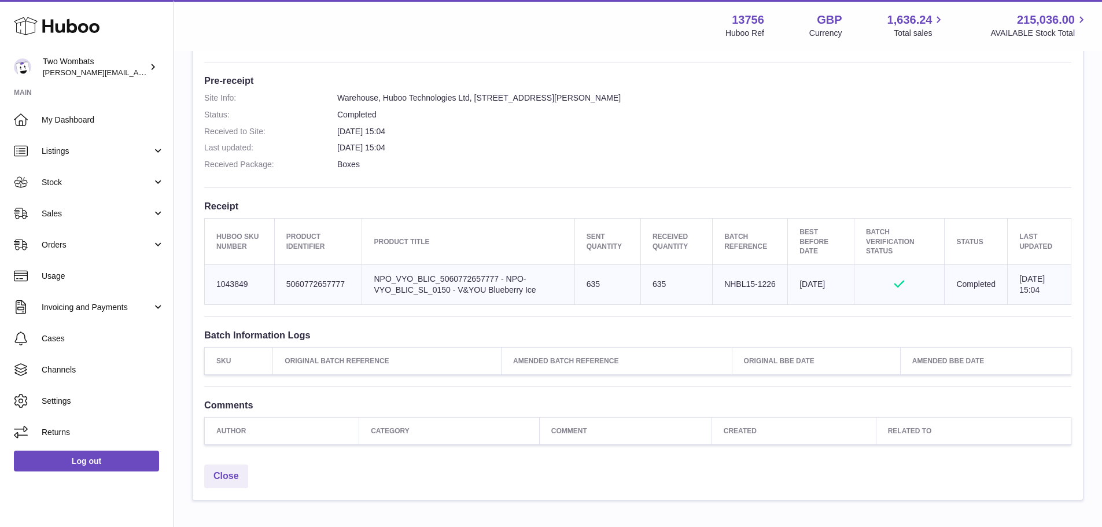 Image resolution: width=1102 pixels, height=527 pixels. What do you see at coordinates (318, 242) in the screenshot?
I see `th: Product Identifier` at bounding box center [318, 242].